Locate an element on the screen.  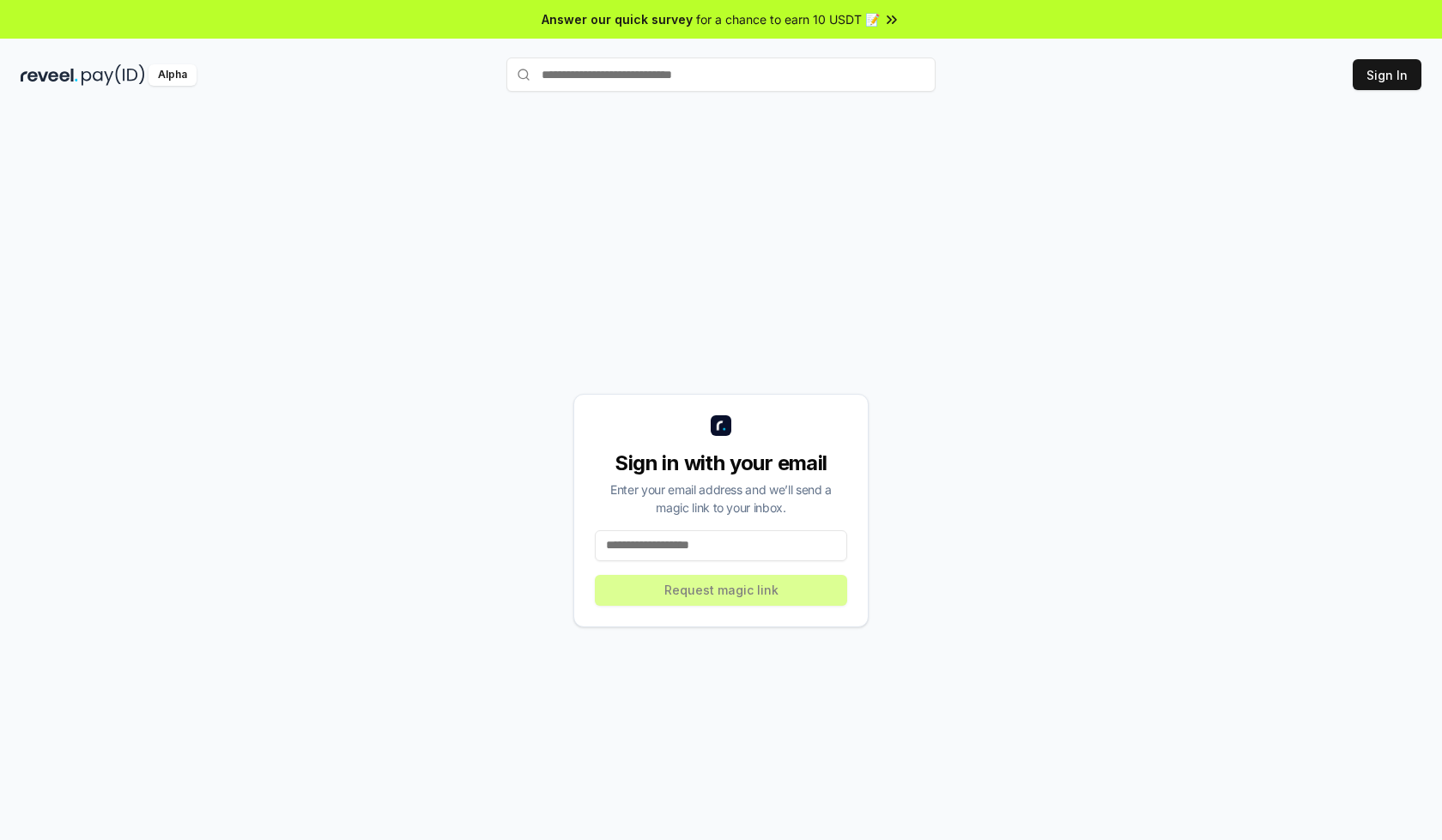
div: Alpha is located at coordinates (173, 75).